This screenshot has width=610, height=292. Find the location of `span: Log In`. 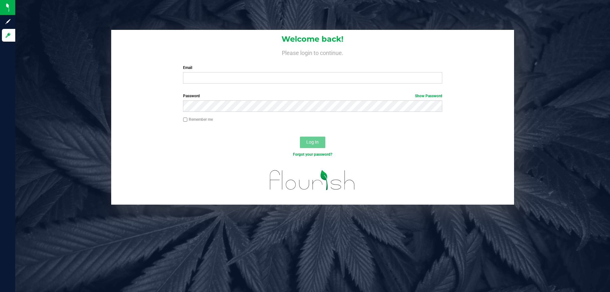

span: Log In is located at coordinates (312, 142).